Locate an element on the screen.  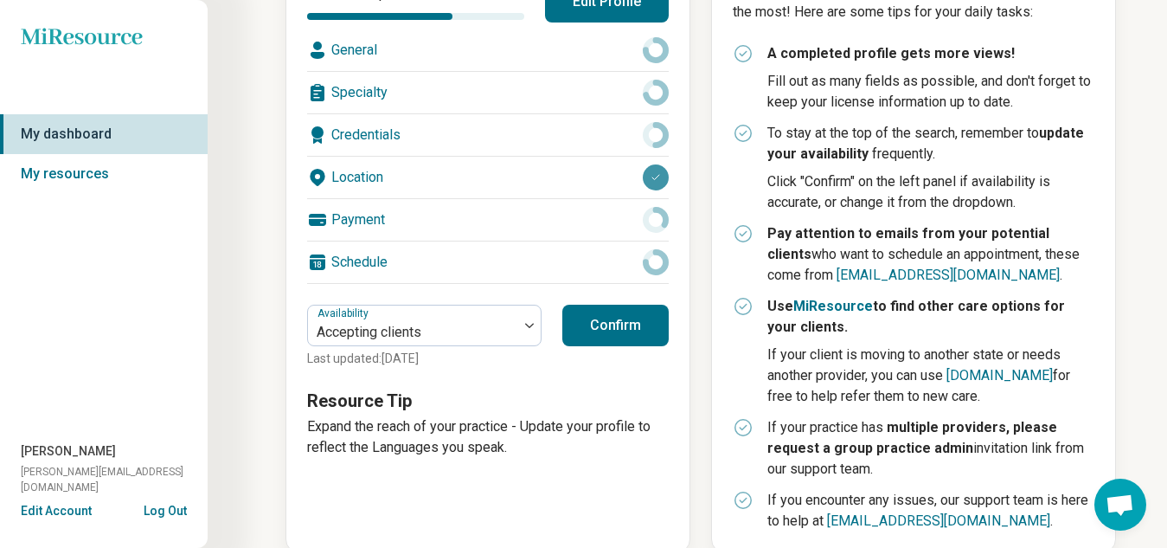
button: Confirm is located at coordinates (615, 325).